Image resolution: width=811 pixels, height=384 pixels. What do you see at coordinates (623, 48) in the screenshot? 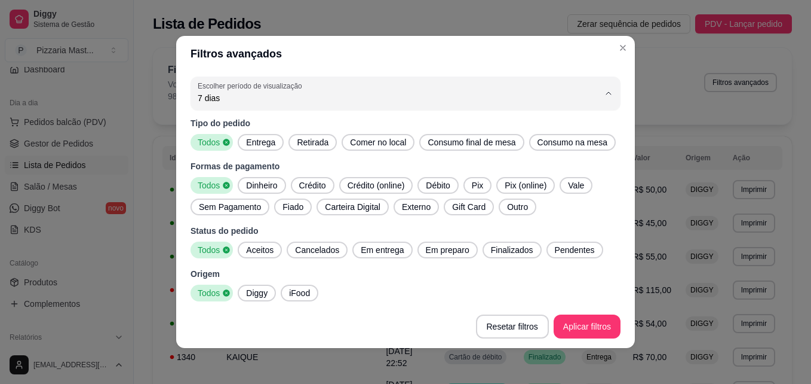
I see `button: Close` at bounding box center [623, 48].